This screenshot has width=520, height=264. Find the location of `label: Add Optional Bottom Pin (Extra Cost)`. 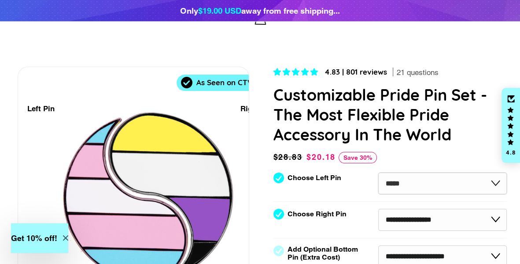

label: Add Optional Bottom Pin (Extra Cost) is located at coordinates (325, 253).